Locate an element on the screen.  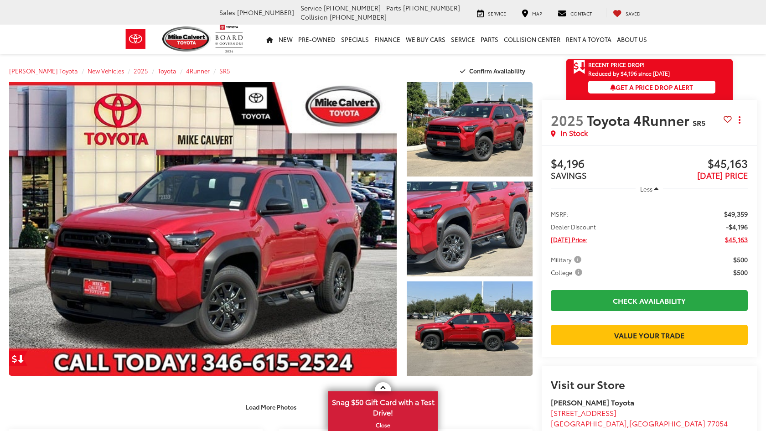
a: Pre-Owned is located at coordinates (317, 39).